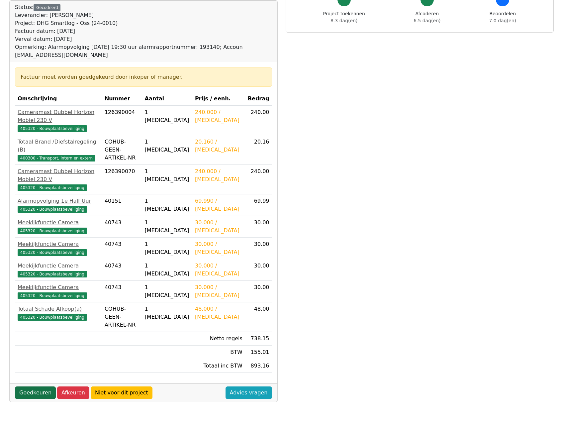 The height and width of the screenshot is (424, 563). Describe the element at coordinates (503, 17) in the screenshot. I see `div: Beoordelen` at that location.